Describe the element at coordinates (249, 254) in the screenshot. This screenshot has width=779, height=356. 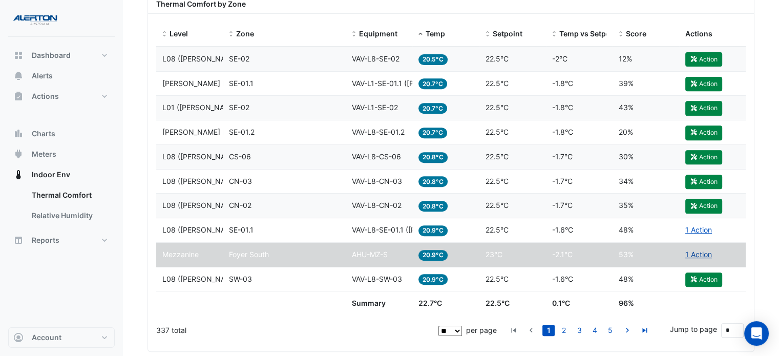
I see `span: Foyer South` at that location.